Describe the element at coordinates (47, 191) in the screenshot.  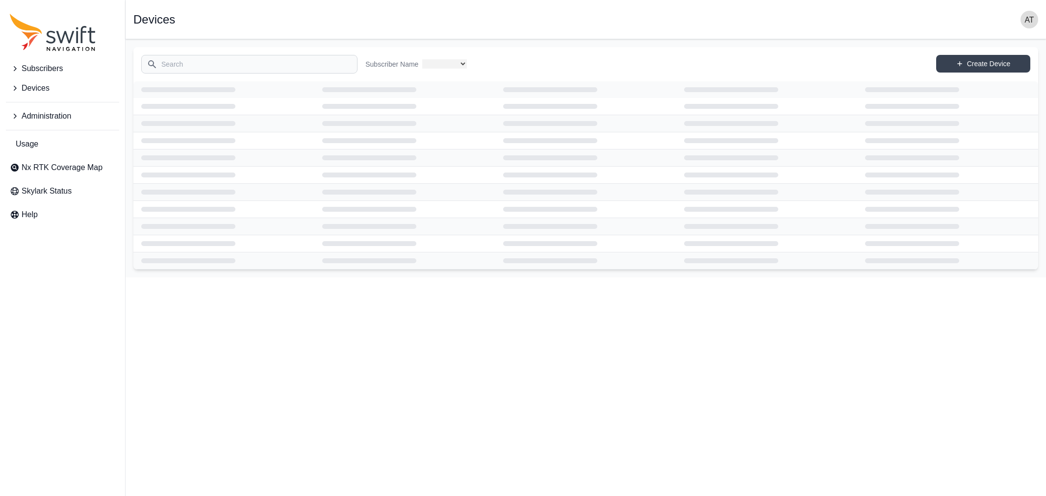
I see `span: Skylark Status` at that location.